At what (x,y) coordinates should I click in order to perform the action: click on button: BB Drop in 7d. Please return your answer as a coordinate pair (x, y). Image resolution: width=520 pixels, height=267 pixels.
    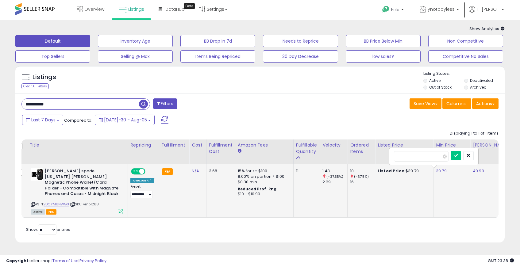
    Looking at the image, I should click on (218, 41).